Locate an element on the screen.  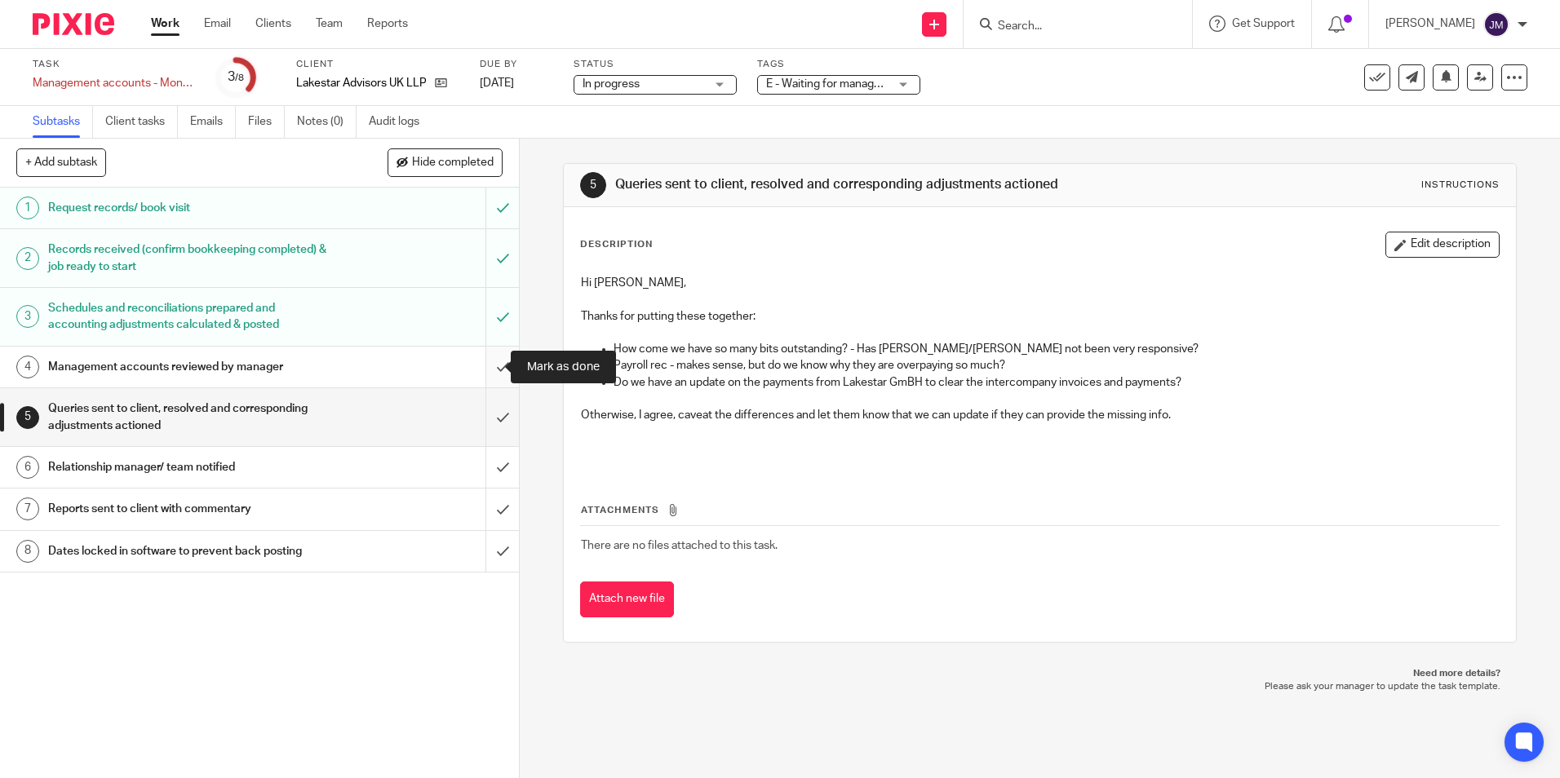
a: Email is located at coordinates (217, 24).